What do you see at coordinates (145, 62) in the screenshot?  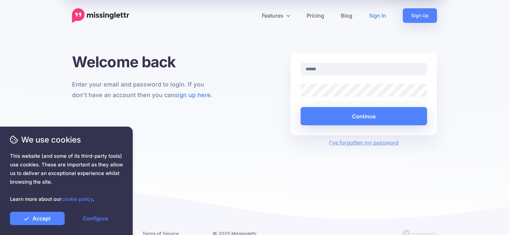 I see `h1: Welcome back` at bounding box center [145, 62].